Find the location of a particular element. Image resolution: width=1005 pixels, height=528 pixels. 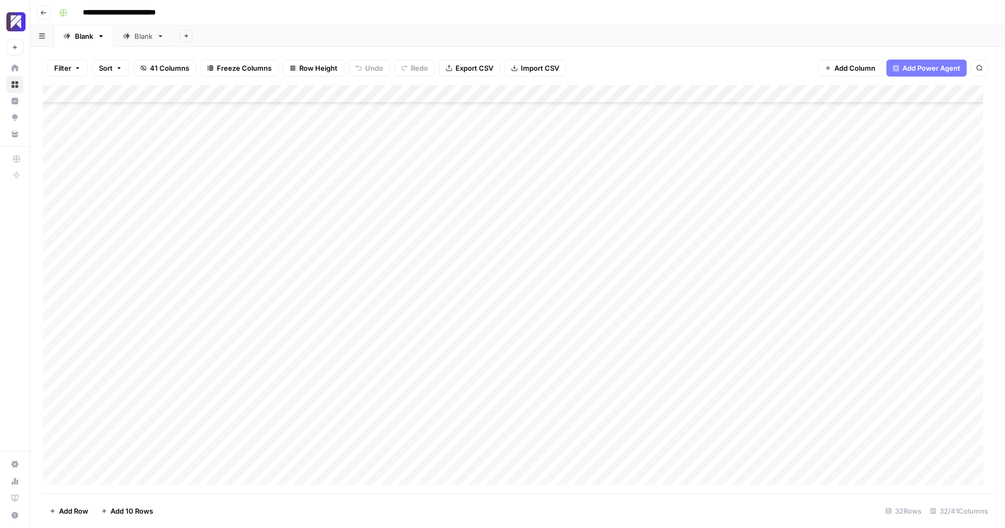

button: Redo is located at coordinates (414, 68).